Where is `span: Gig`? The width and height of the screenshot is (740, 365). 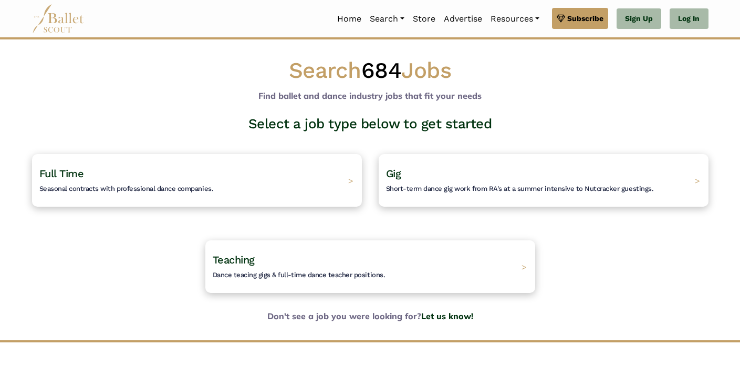 span: Gig is located at coordinates (394, 173).